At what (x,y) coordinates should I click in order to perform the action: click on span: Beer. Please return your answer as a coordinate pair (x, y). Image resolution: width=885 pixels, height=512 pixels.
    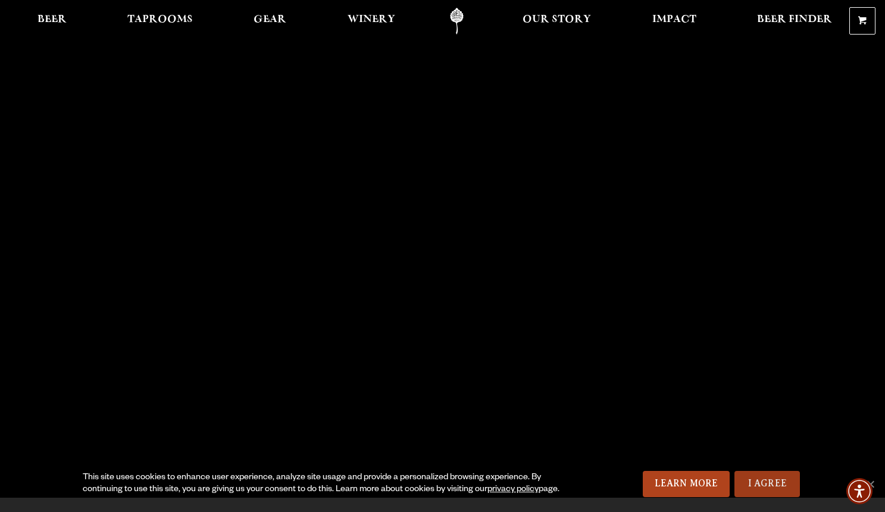
    Looking at the image, I should click on (52, 20).